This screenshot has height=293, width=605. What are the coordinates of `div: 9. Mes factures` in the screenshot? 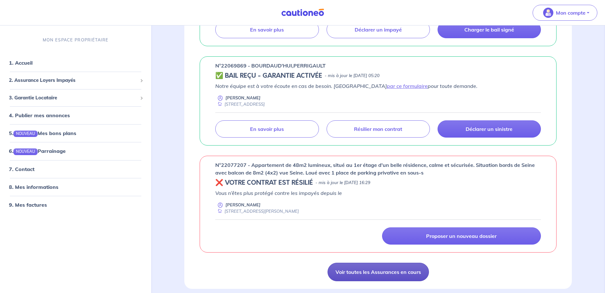 It's located at (76, 205).